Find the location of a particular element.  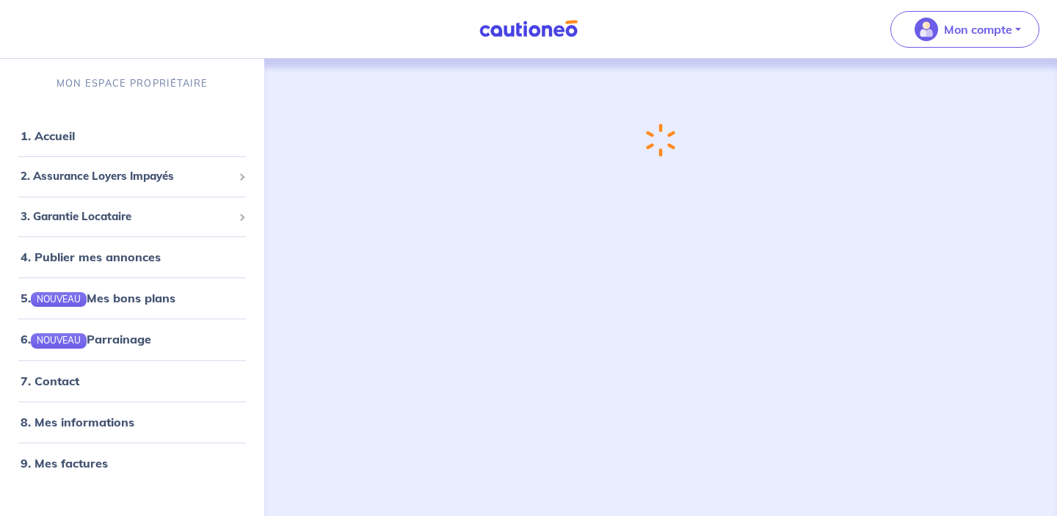

a: 6.NOUVEAUParrainage is located at coordinates (86, 339).